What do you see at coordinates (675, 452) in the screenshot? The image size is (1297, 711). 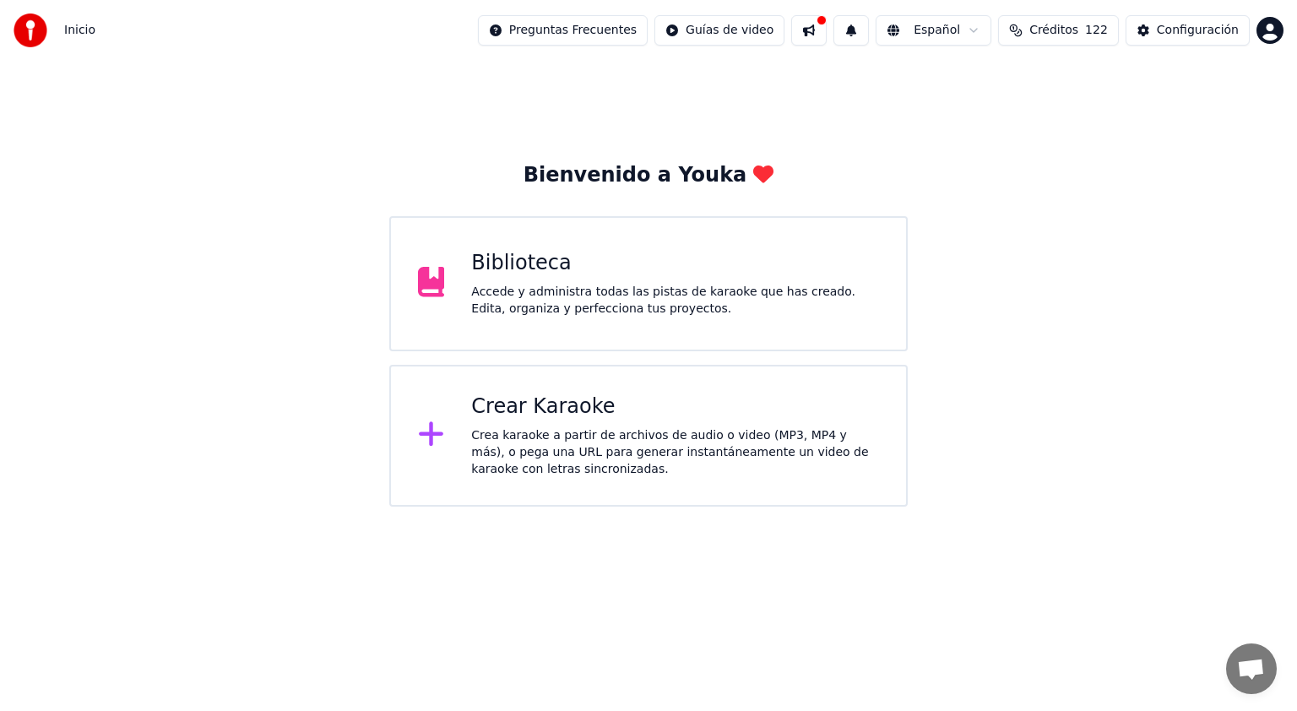 I see `div: Crea karaoke a partir de archivos de audio o video (MP3, MP4 y más), o pega una URL para generar ...` at bounding box center [675, 452].